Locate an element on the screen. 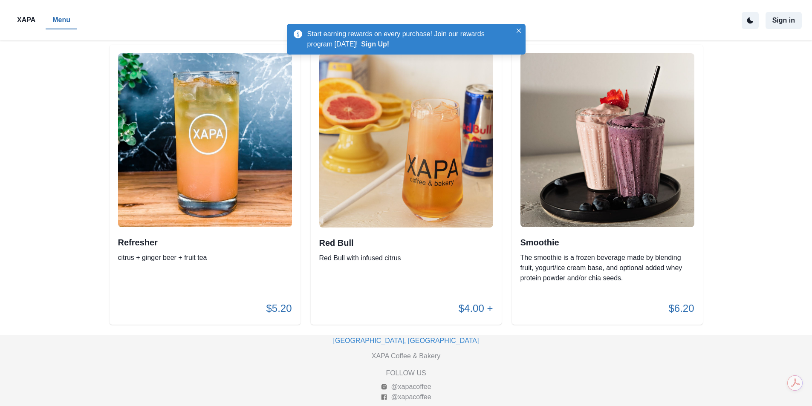 This screenshot has height=406, width=812. h2: Refresher is located at coordinates (205, 243).